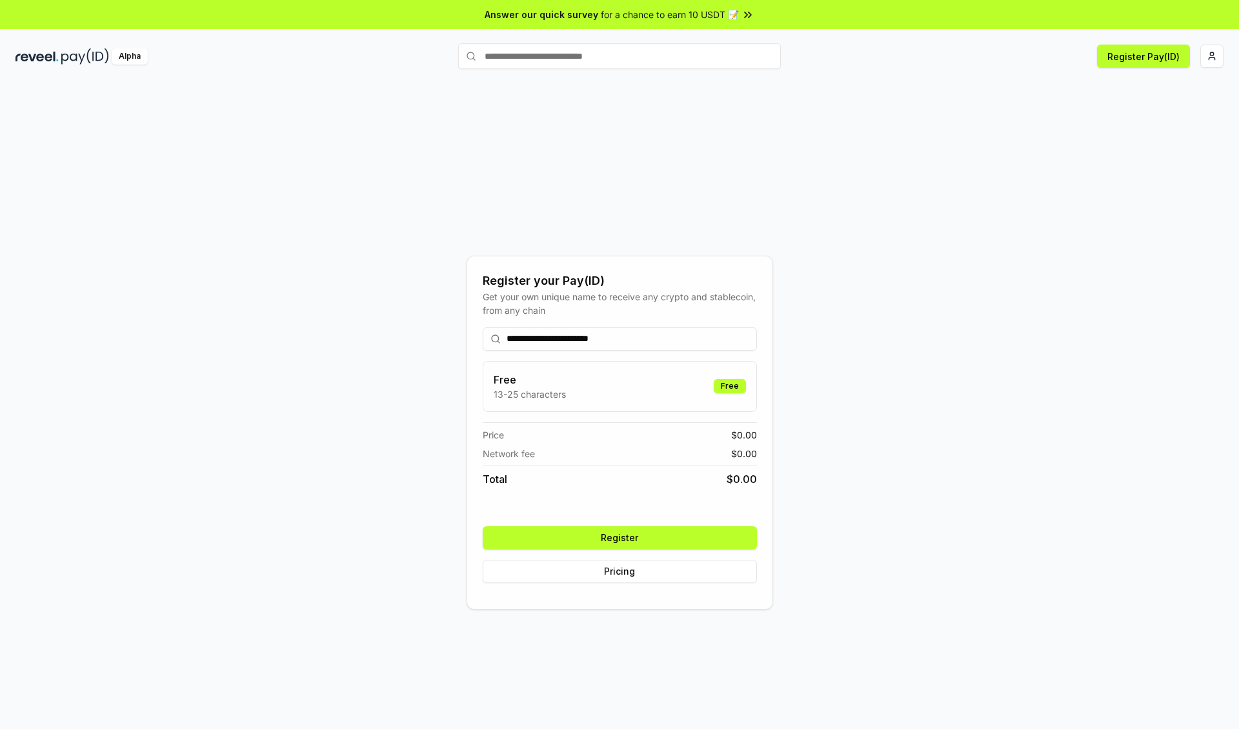  Describe the element at coordinates (1144, 56) in the screenshot. I see `button: Register Pay(ID)` at that location.